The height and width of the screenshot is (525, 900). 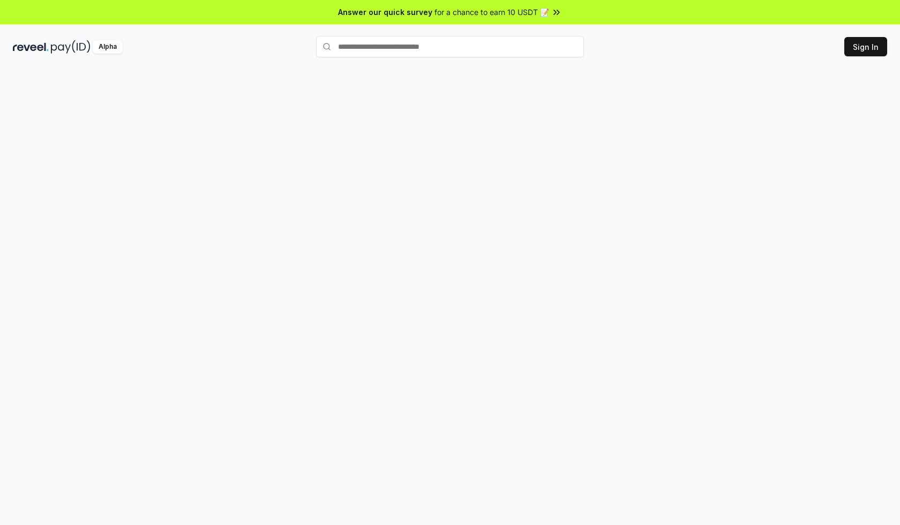 I want to click on img: pay_id, so click(x=71, y=47).